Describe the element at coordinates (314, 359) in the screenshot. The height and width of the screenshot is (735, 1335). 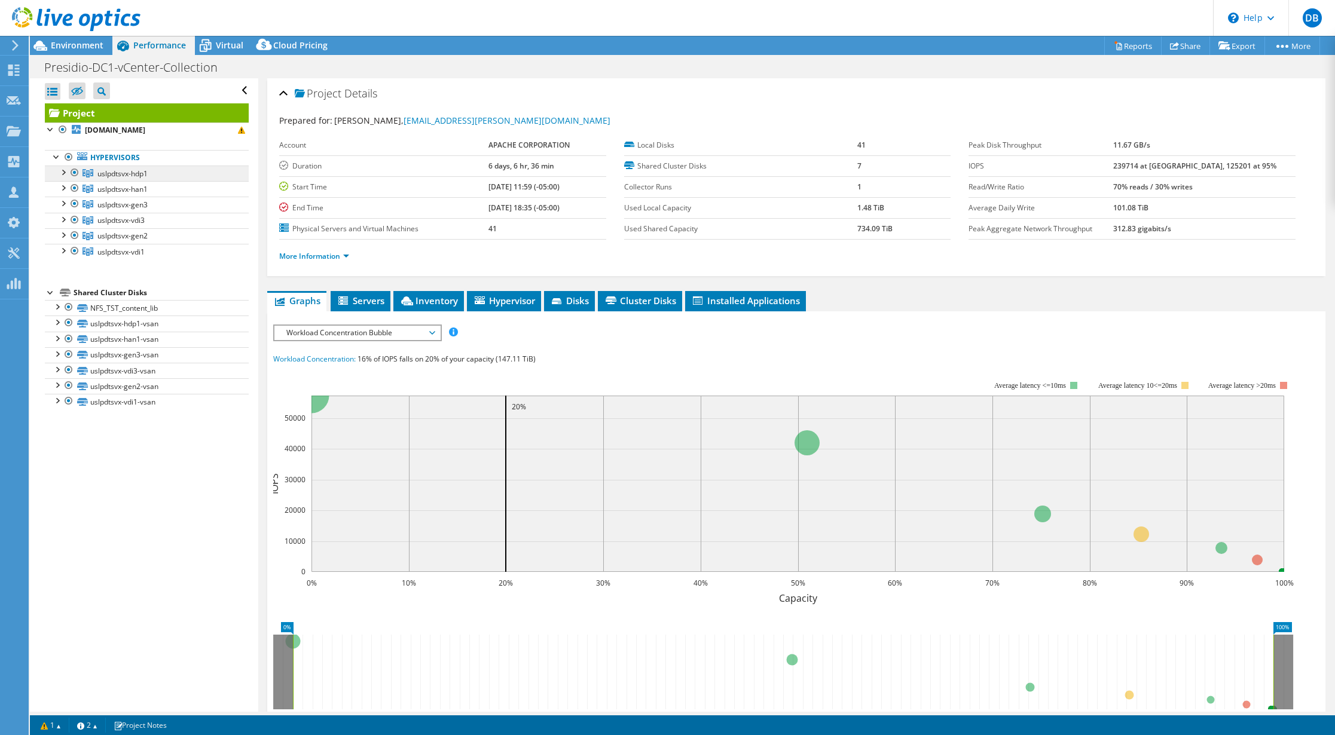
I see `span: Workload Concentration:` at that location.